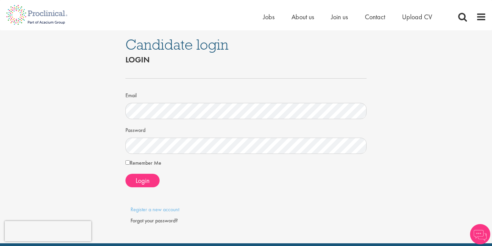 Image resolution: width=492 pixels, height=246 pixels. Describe the element at coordinates (417, 17) in the screenshot. I see `span: Upload CV` at that location.